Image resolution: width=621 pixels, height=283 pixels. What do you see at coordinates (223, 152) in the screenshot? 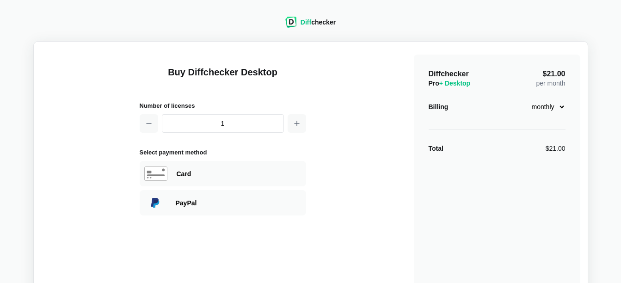
I see `h2: Select payment method` at bounding box center [223, 152].